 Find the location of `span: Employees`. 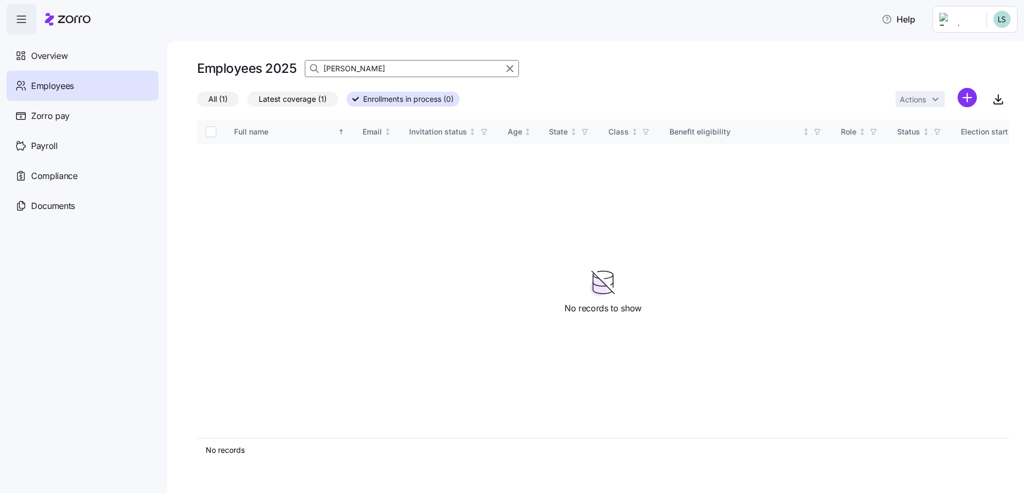

span: Employees is located at coordinates (52, 86).